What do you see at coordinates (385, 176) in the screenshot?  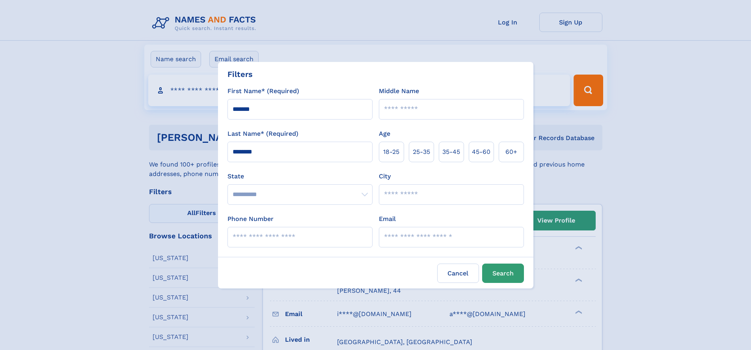 I see `label: City` at bounding box center [385, 176].